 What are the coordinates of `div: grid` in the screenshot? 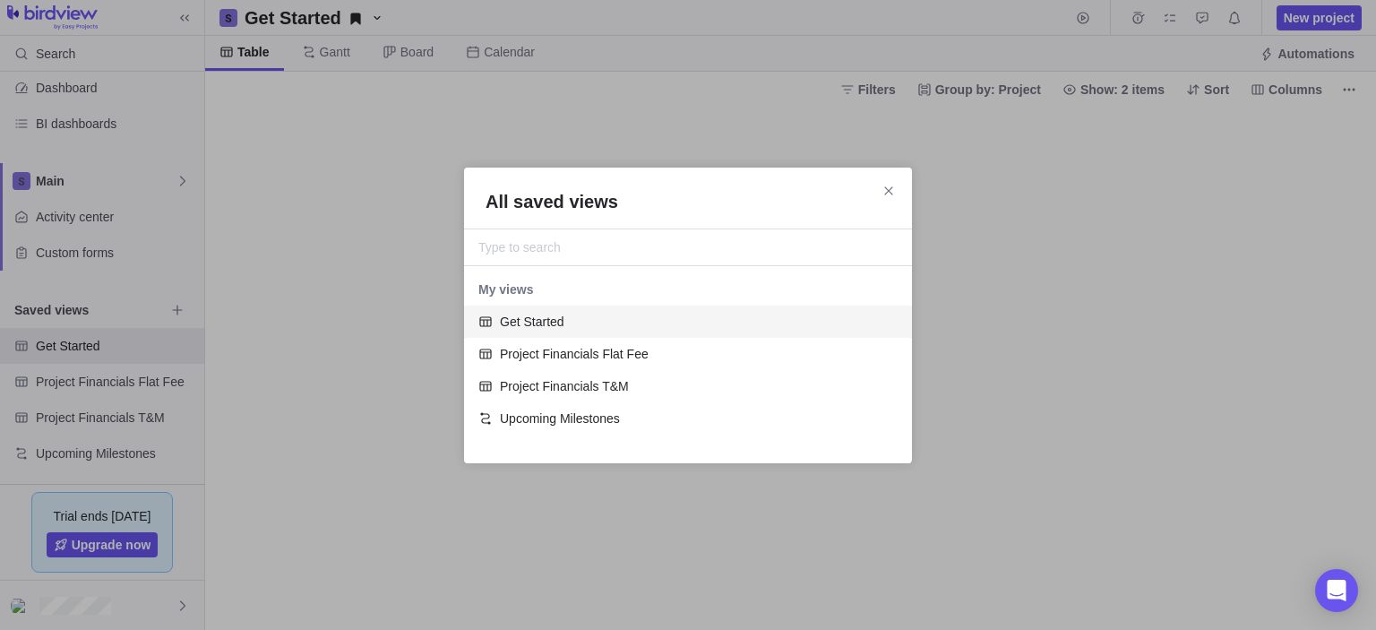 It's located at (688, 354).